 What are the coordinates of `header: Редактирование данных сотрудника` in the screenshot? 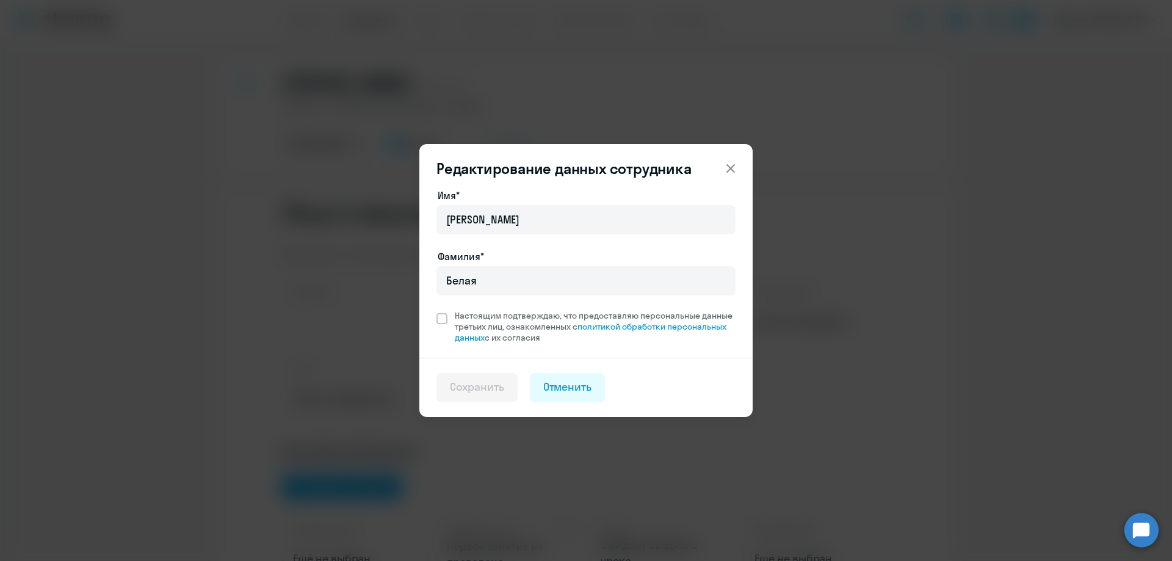 It's located at (586, 168).